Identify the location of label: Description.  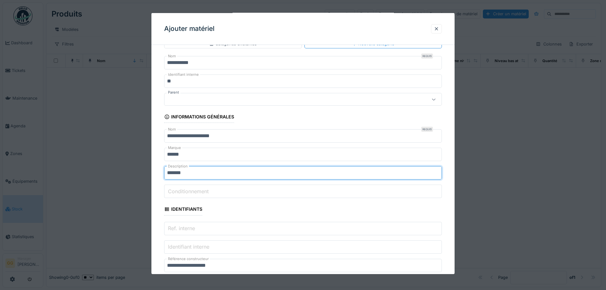
(178, 166).